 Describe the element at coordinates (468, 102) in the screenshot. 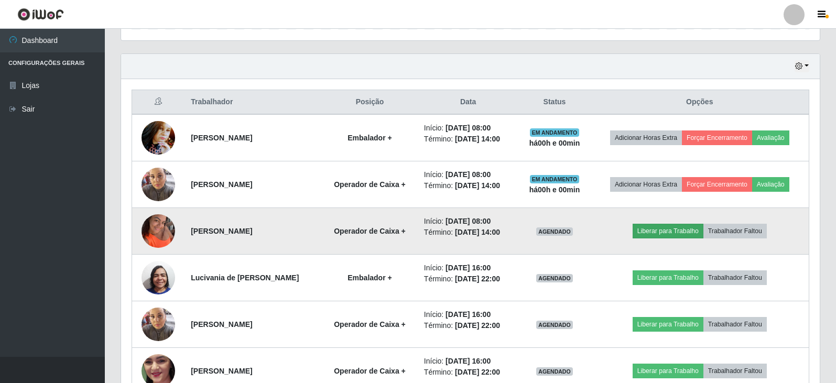

I see `th: Data` at that location.